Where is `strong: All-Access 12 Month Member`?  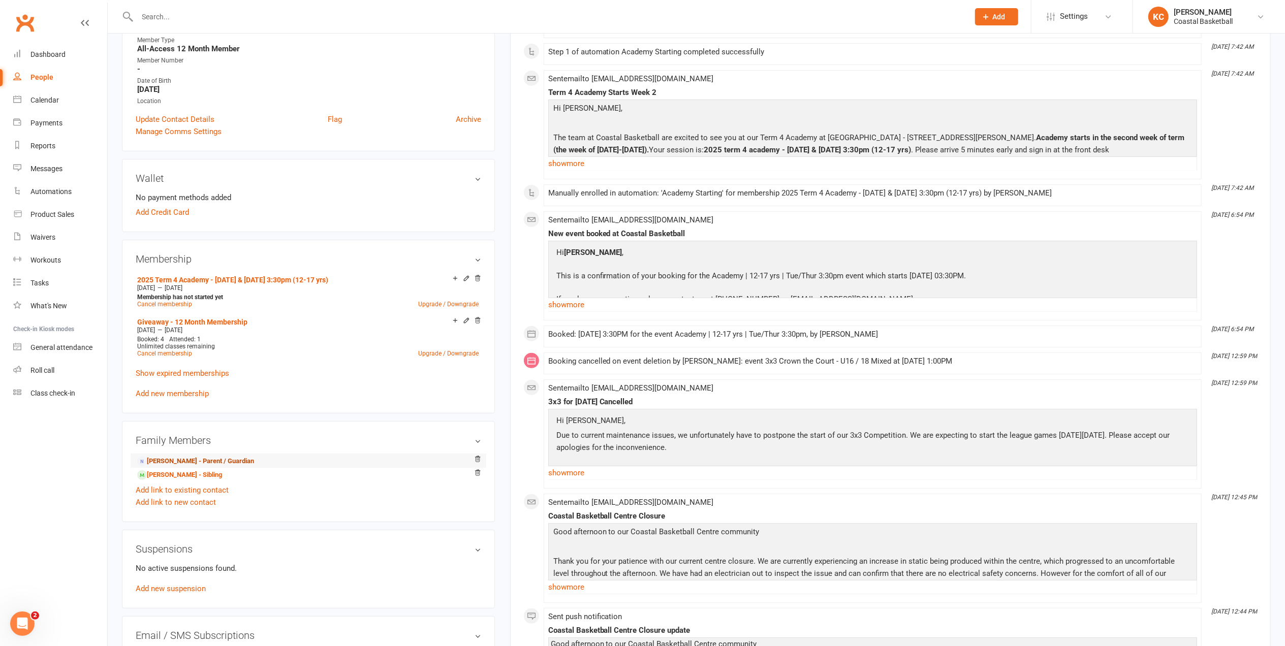
strong: All-Access 12 Month Member is located at coordinates (309, 49).